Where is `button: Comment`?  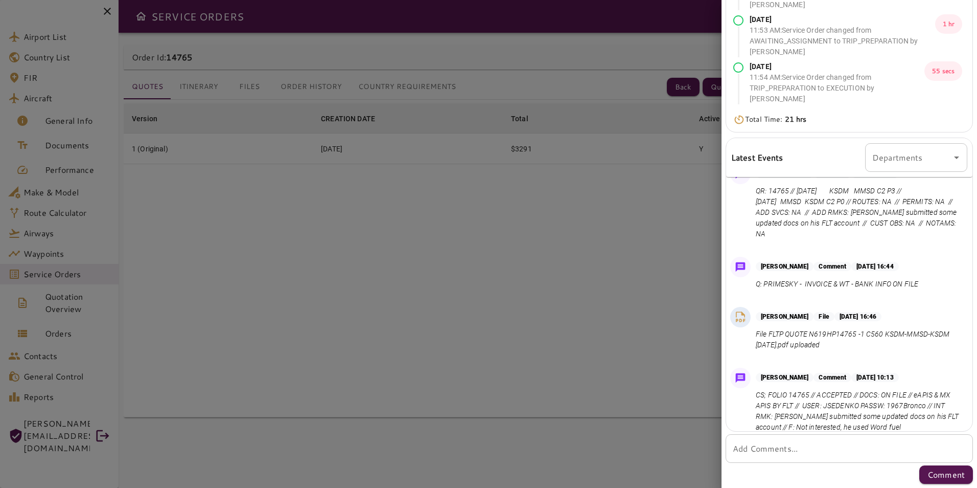 button: Comment is located at coordinates (946, 474).